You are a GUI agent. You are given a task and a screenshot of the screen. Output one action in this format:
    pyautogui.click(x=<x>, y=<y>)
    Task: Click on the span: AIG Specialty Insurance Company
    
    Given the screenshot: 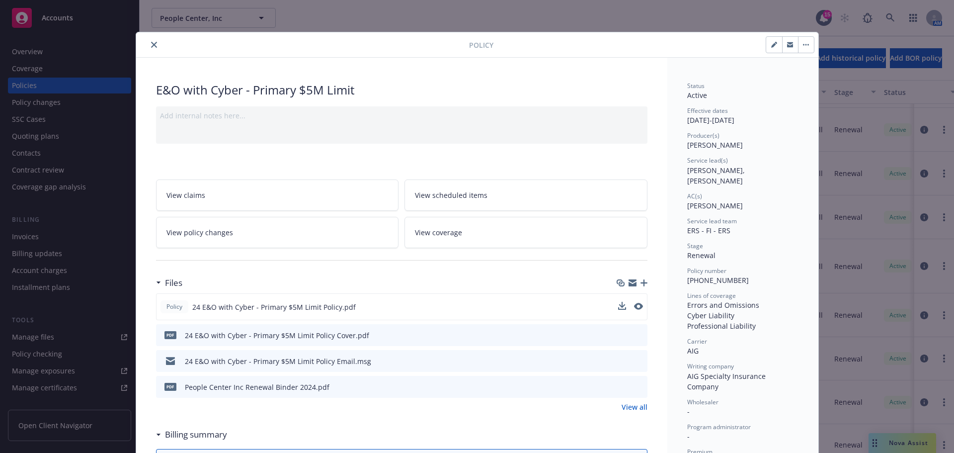 What is the action you would take?
    pyautogui.click(x=727, y=381)
    